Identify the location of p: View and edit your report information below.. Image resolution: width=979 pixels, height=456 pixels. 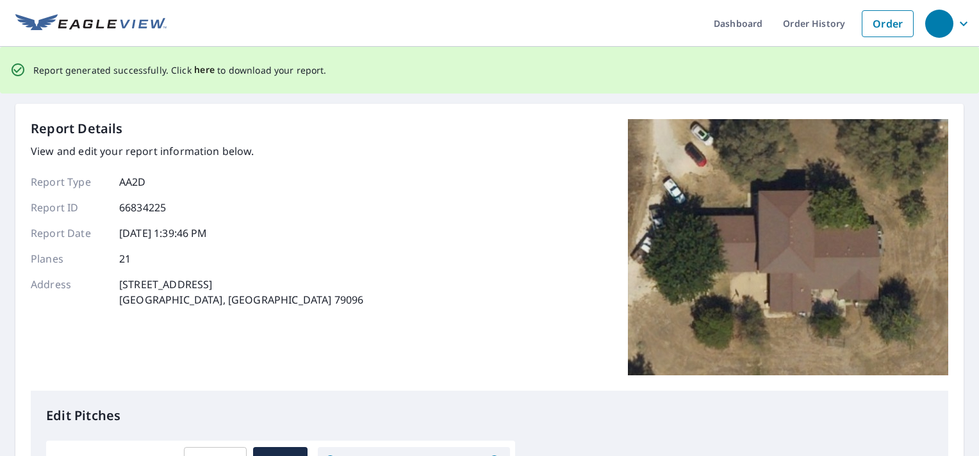
(197, 151).